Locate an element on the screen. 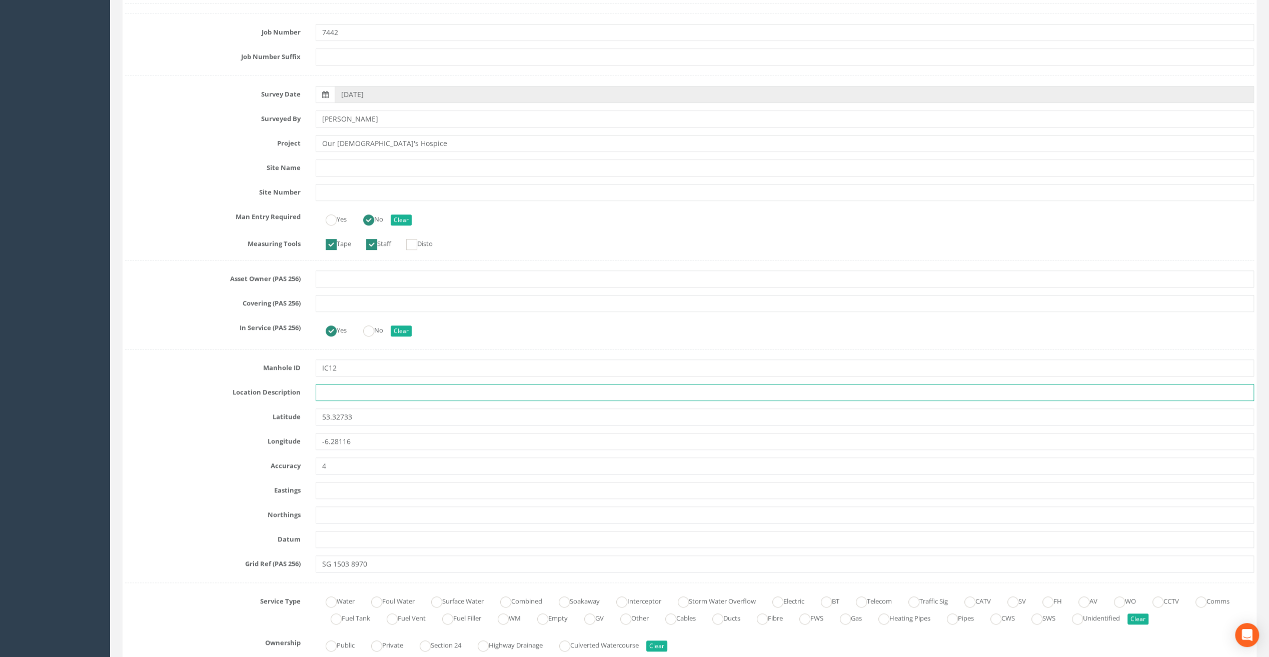 The height and width of the screenshot is (657, 1269). label: Covering (PAS 256) is located at coordinates (213, 302).